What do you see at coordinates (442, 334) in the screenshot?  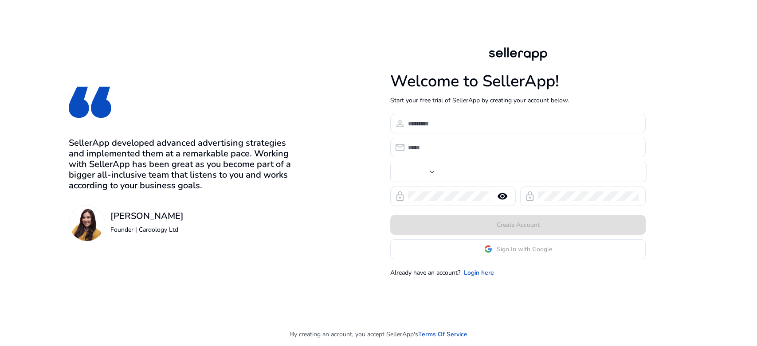 I see `a: Terms Of Service` at bounding box center [442, 334].